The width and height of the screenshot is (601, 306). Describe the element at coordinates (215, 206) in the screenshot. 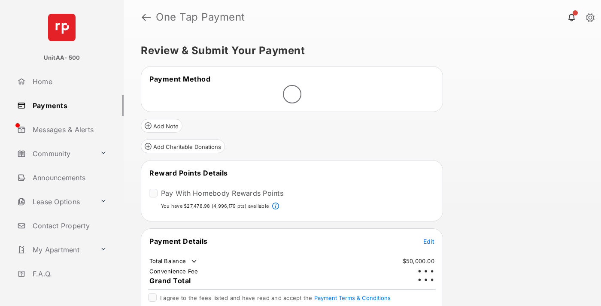

I see `p: You have $27,478.98 (4,996,179 pts) available` at that location.